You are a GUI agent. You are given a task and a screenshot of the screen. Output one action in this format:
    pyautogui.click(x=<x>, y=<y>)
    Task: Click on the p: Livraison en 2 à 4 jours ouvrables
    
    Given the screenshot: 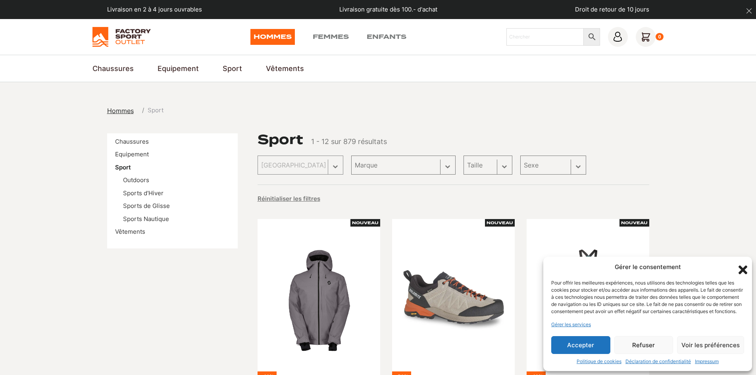 What is the action you would take?
    pyautogui.click(x=154, y=10)
    